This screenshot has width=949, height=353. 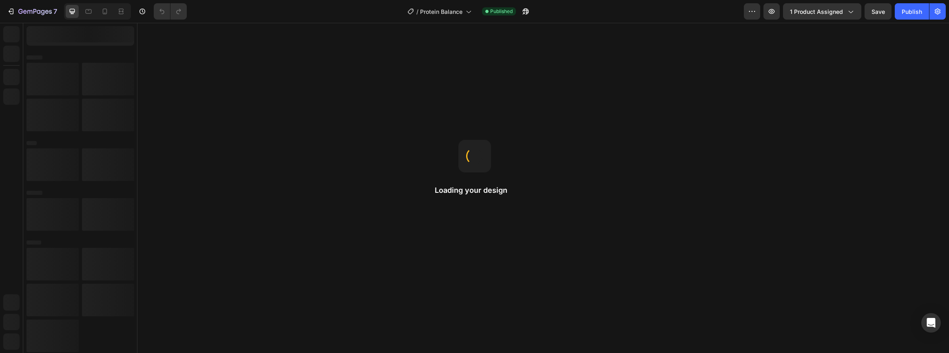 What do you see at coordinates (912, 11) in the screenshot?
I see `div: Publish` at bounding box center [912, 11].